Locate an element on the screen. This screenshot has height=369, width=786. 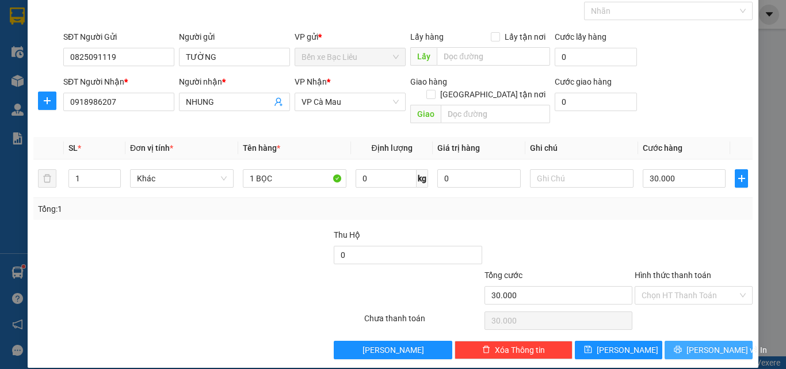
span: phone is located at coordinates (71, 47).